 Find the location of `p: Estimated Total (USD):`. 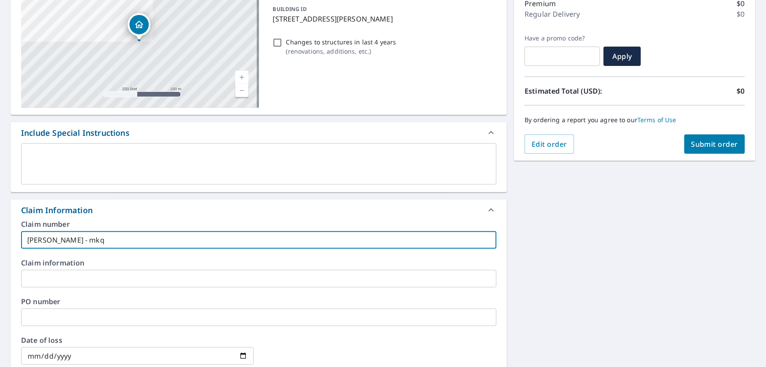

p: Estimated Total (USD): is located at coordinates (579, 91).